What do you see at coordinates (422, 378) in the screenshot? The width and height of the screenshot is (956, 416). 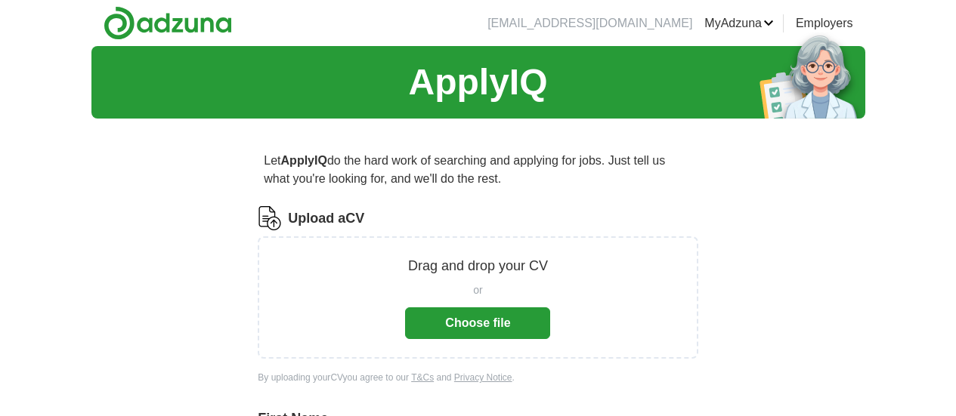 I see `a: T&Cs` at bounding box center [422, 378].